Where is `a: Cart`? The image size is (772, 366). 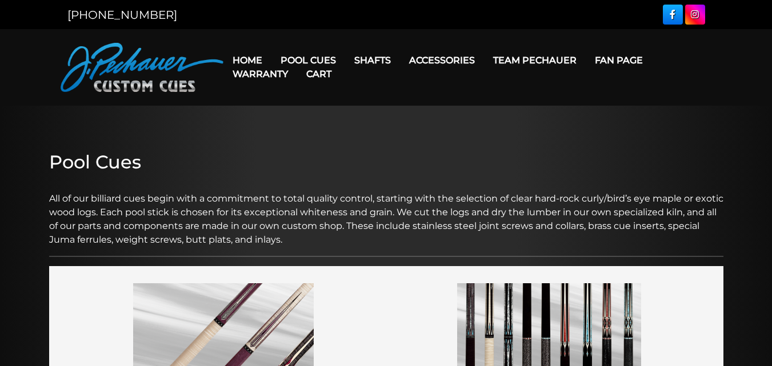 a: Cart is located at coordinates (319, 74).